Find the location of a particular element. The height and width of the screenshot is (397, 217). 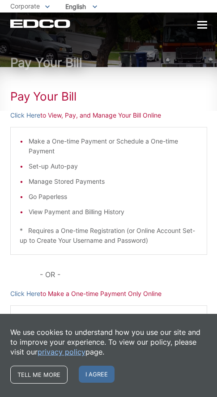

li: Set-up Auto-pay is located at coordinates (113, 166).